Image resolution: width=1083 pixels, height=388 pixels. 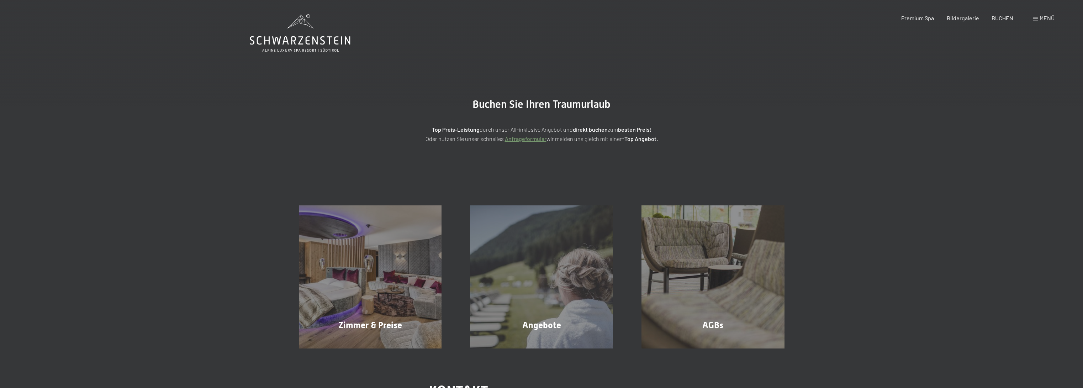 I want to click on a: Buchung Angebote, so click(x=541, y=277).